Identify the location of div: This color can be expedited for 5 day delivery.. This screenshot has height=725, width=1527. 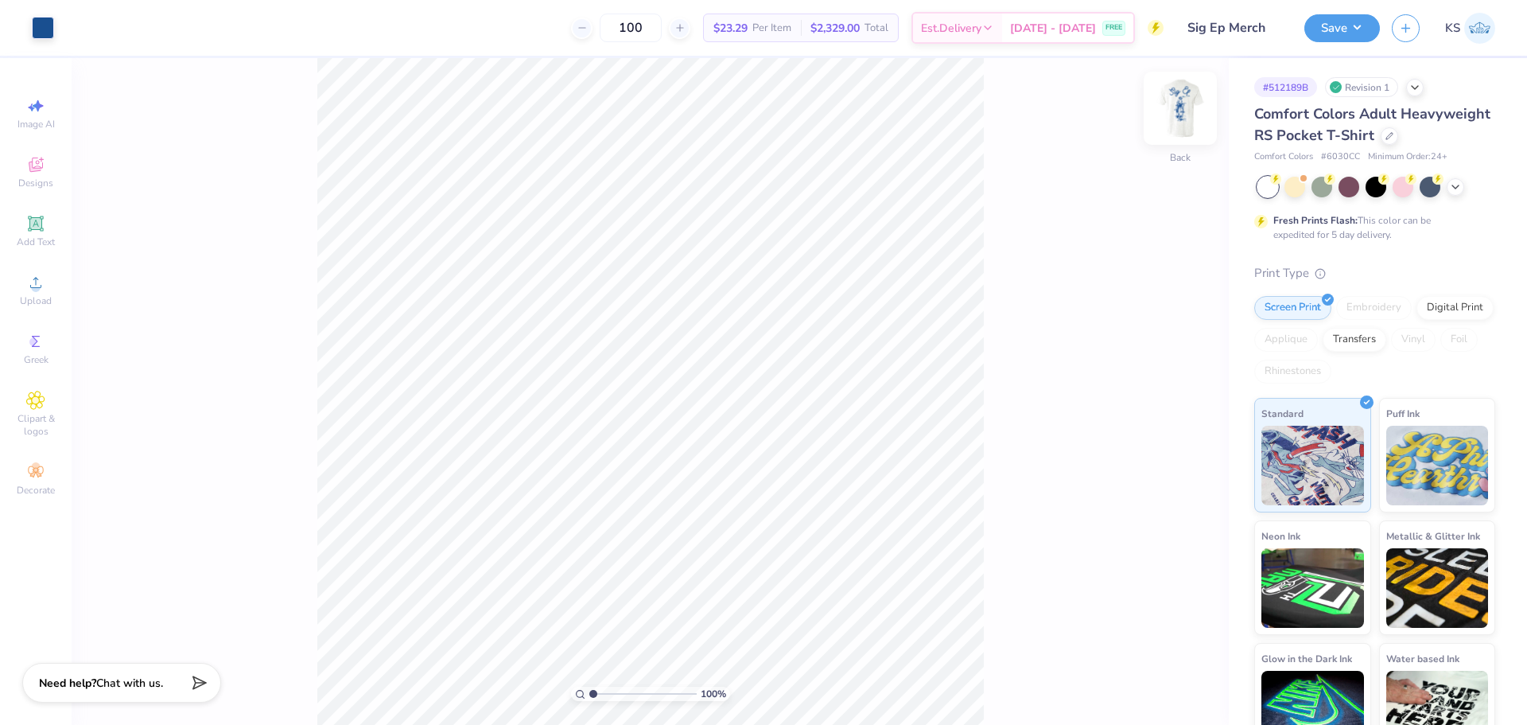
(1371, 227).